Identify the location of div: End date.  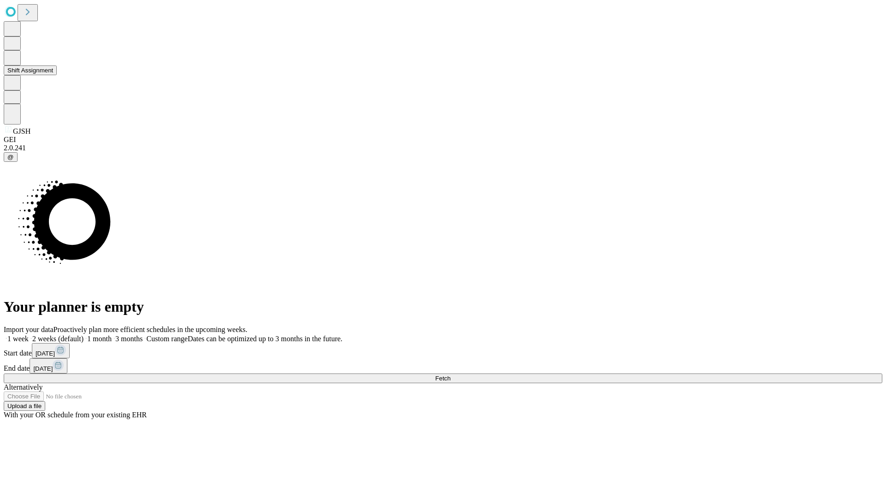
(443, 366).